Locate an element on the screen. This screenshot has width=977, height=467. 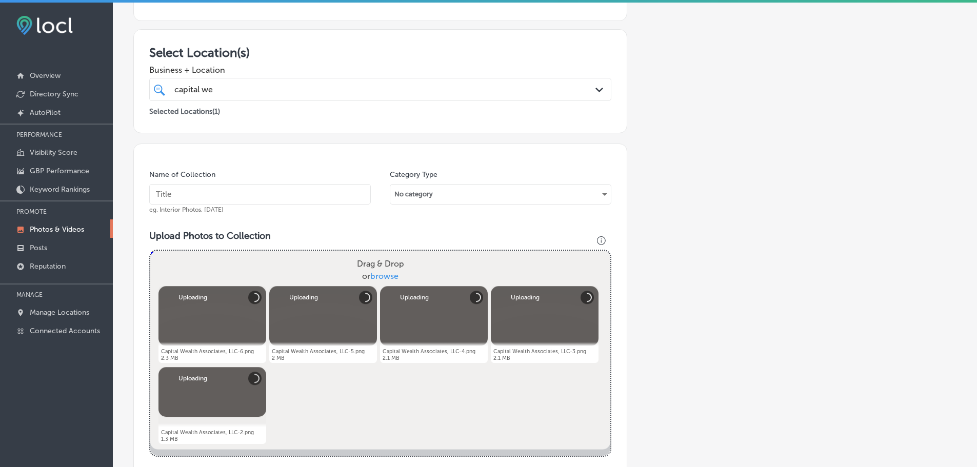
p: Directory Sync is located at coordinates (54, 94).